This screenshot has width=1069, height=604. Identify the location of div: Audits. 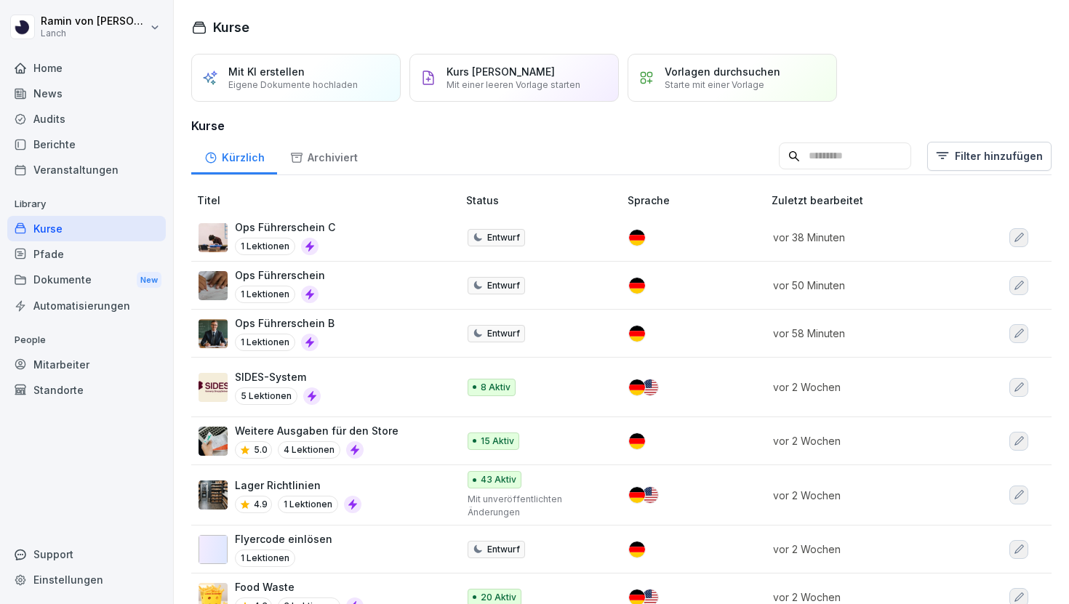
(87, 119).